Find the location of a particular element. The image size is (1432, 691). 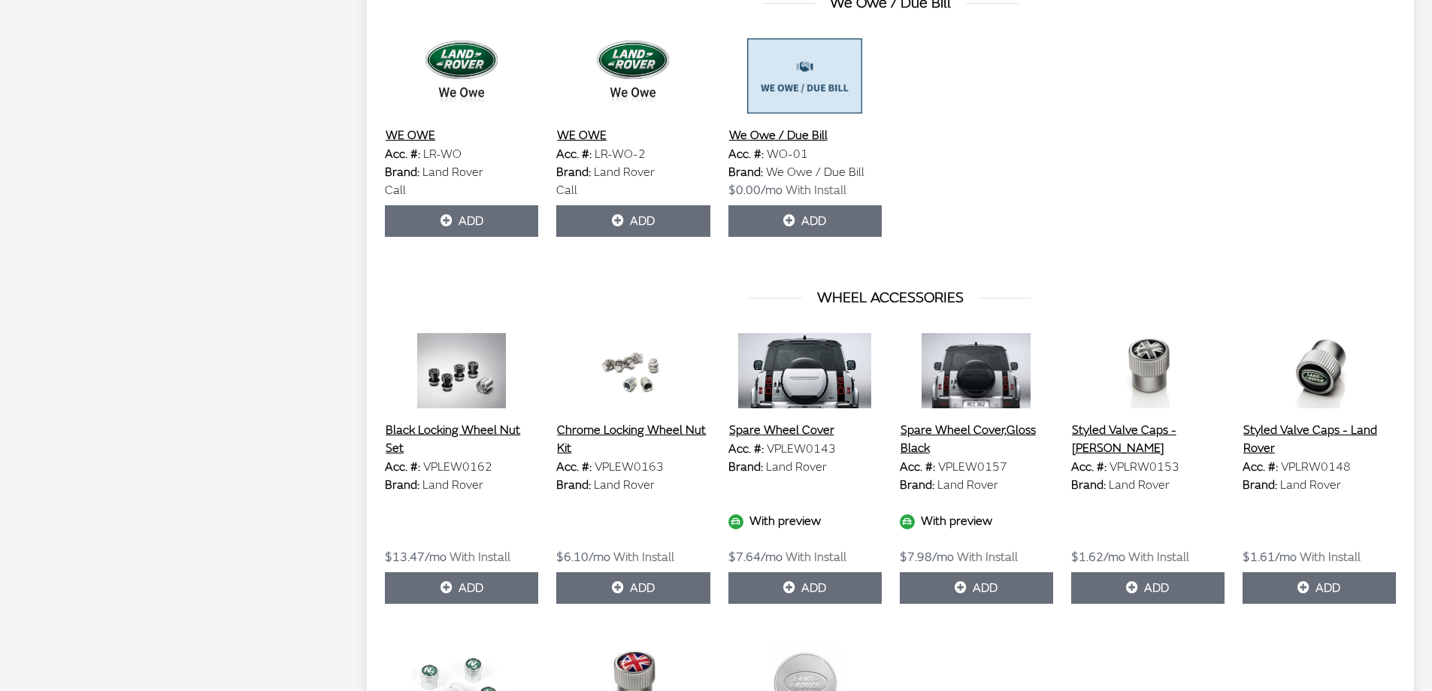

button: Black Locking Wheel Nut Set is located at coordinates (461, 439).